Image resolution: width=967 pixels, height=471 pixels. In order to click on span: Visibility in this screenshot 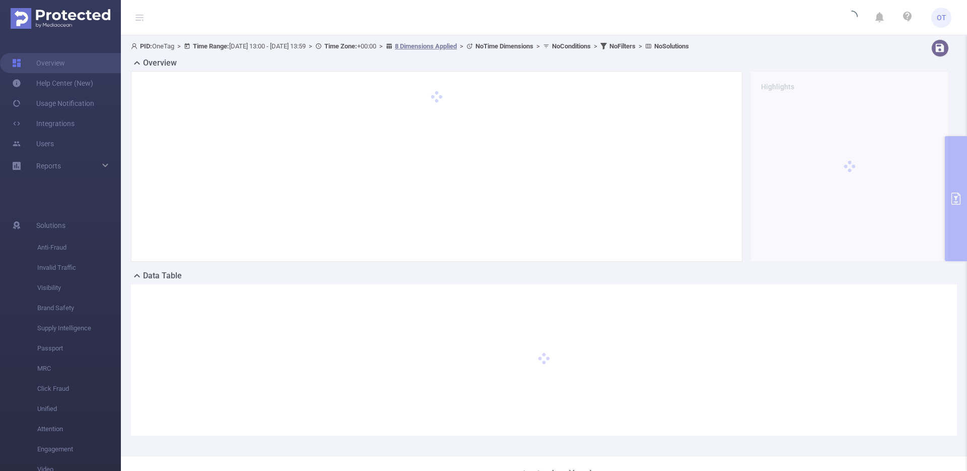, I will do `click(79, 288)`.